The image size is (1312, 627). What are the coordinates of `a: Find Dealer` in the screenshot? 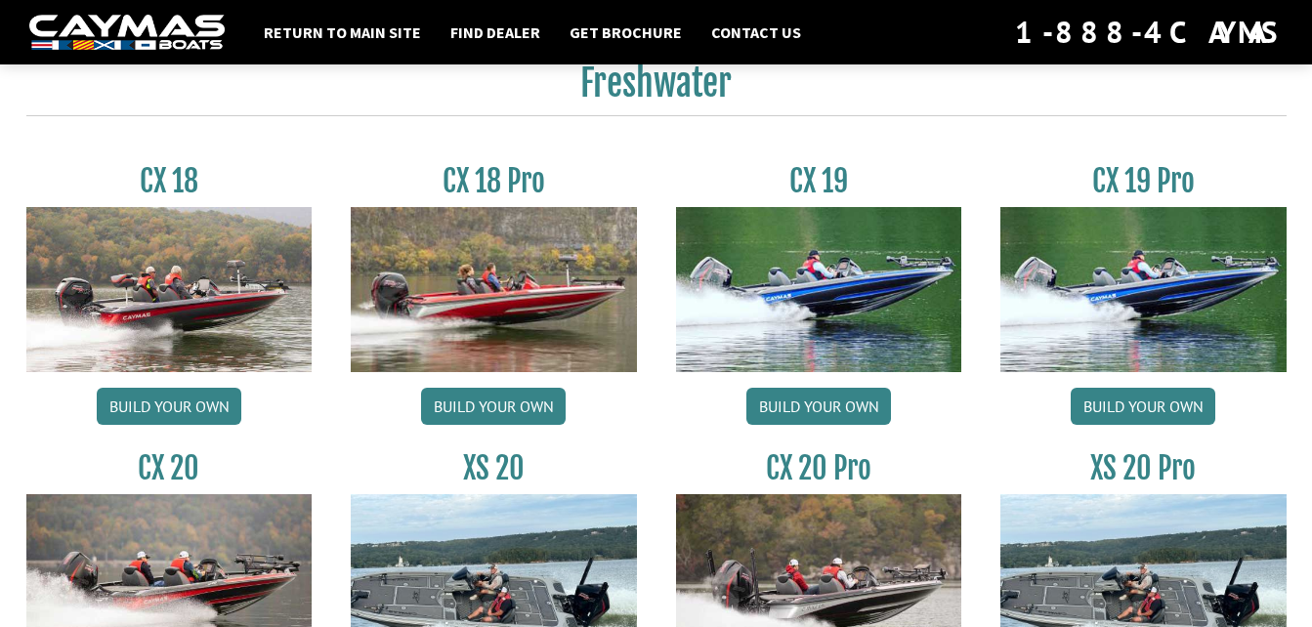 It's located at (495, 32).